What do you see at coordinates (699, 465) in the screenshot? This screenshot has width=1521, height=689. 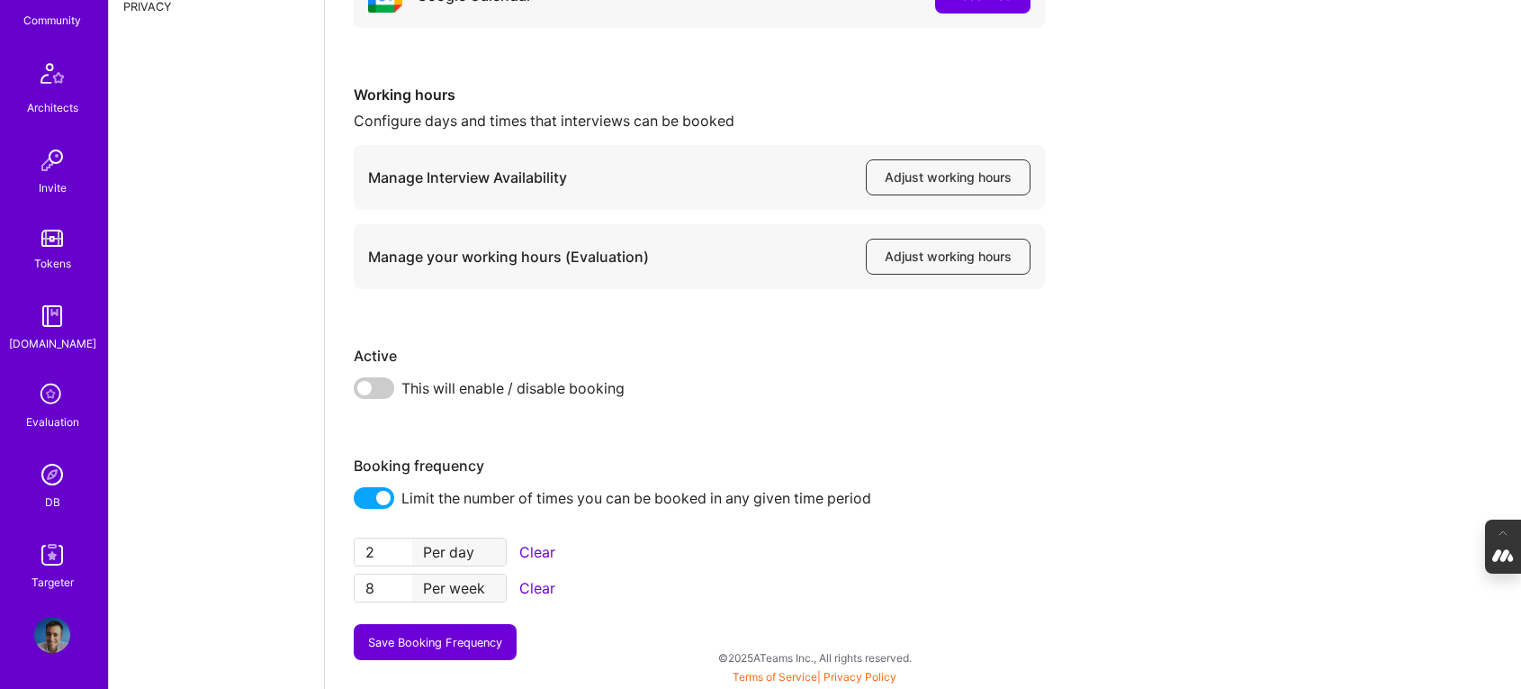 I see `div: Booking frequency` at bounding box center [699, 465].